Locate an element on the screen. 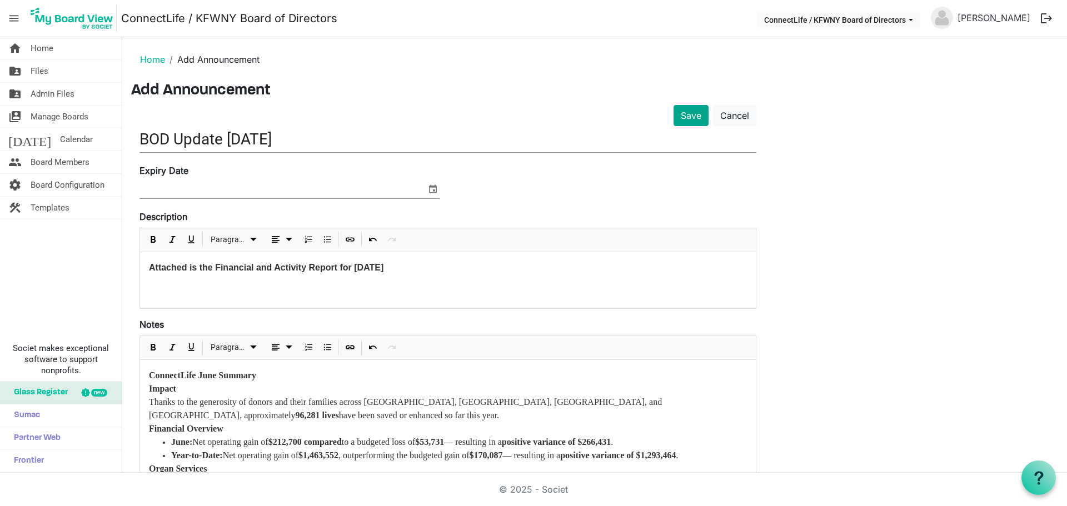 The image size is (1067, 506). span: Impact is located at coordinates (162, 388).